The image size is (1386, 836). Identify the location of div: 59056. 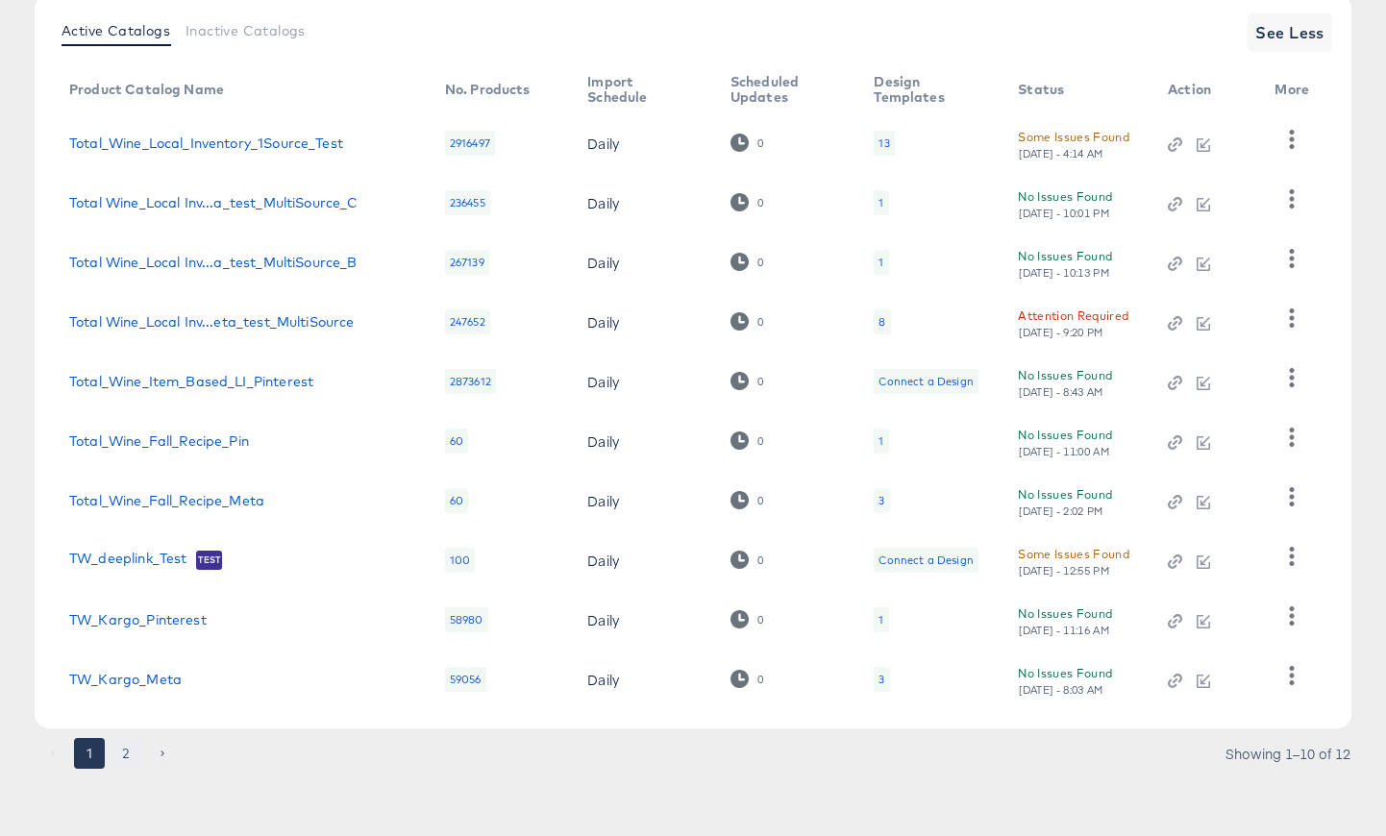
(465, 680).